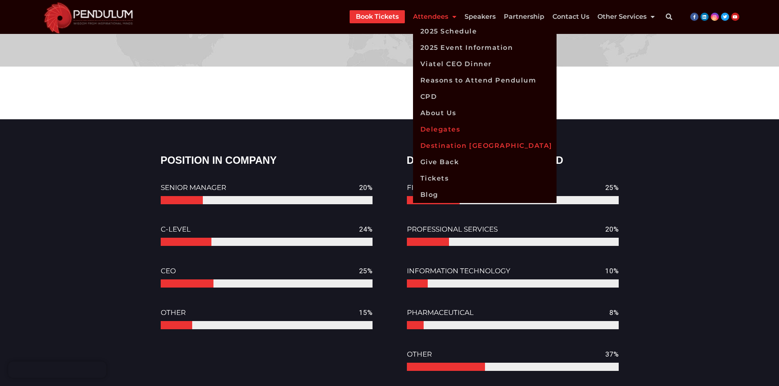  I want to click on span: C-LEVEL, so click(175, 229).